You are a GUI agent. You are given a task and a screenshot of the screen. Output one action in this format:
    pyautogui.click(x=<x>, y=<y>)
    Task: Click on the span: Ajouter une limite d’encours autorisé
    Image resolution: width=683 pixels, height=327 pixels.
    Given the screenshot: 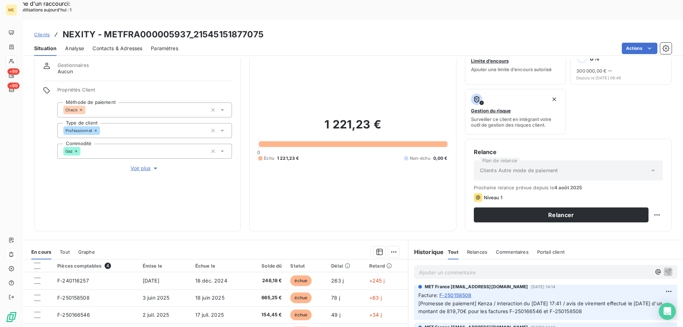 What is the action you would take?
    pyautogui.click(x=511, y=69)
    